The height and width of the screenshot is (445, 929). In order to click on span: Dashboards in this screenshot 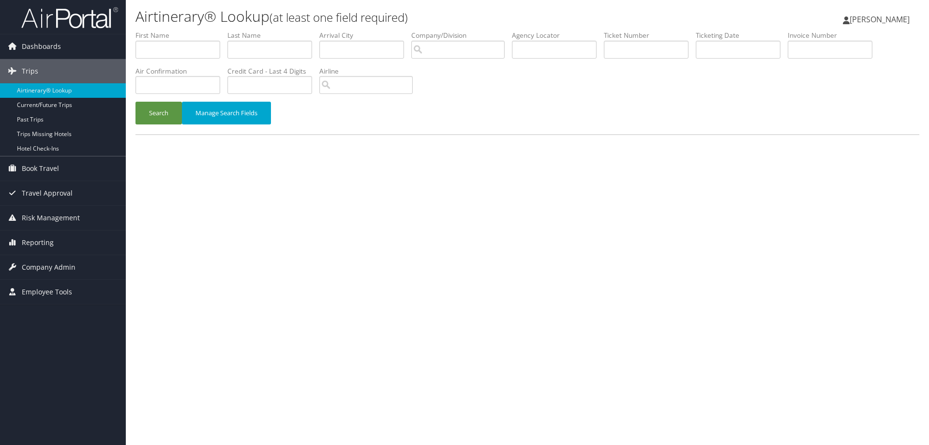, I will do `click(41, 46)`.